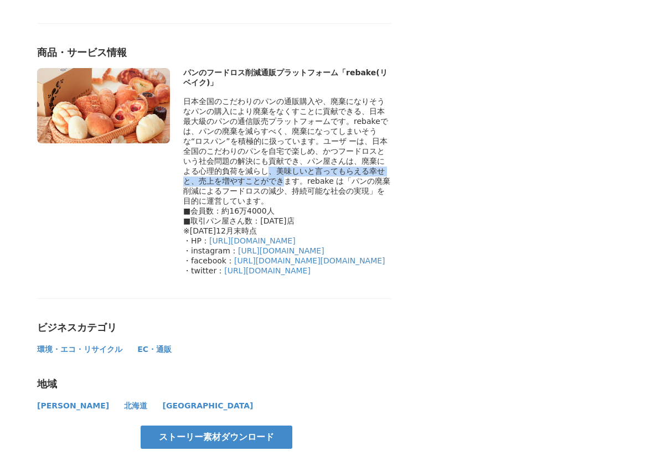 The image size is (661, 456). Describe the element at coordinates (136, 406) in the screenshot. I see `a: 北海道` at that location.